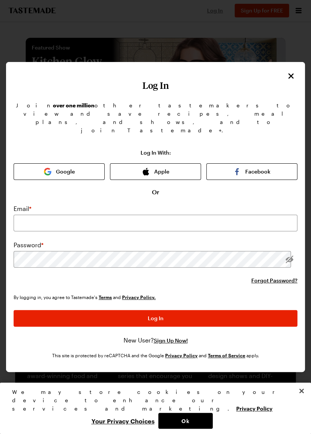  I want to click on h1: Log In, so click(155, 86).